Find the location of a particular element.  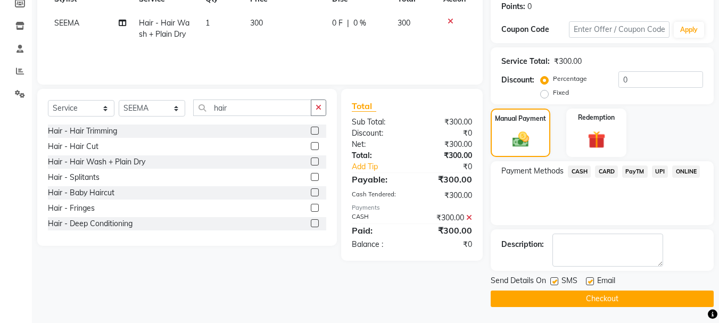

div: Coupon Code is located at coordinates (535, 29).